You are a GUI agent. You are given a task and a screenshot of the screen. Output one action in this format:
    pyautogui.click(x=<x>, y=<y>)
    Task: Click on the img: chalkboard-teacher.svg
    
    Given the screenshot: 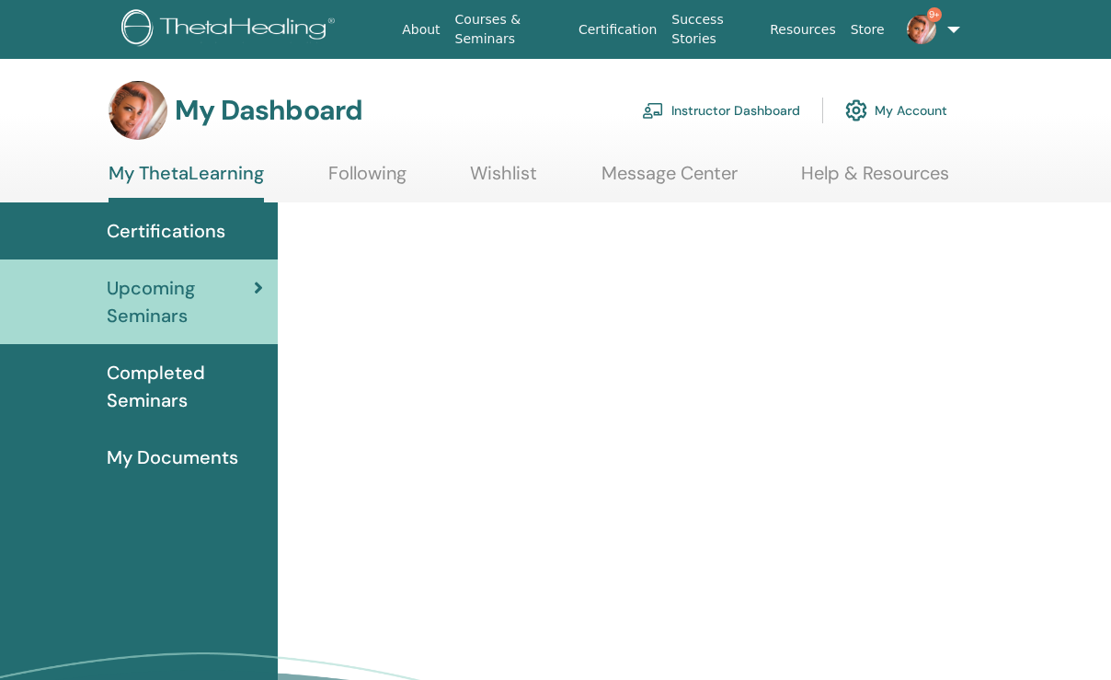 What is the action you would take?
    pyautogui.click(x=653, y=110)
    